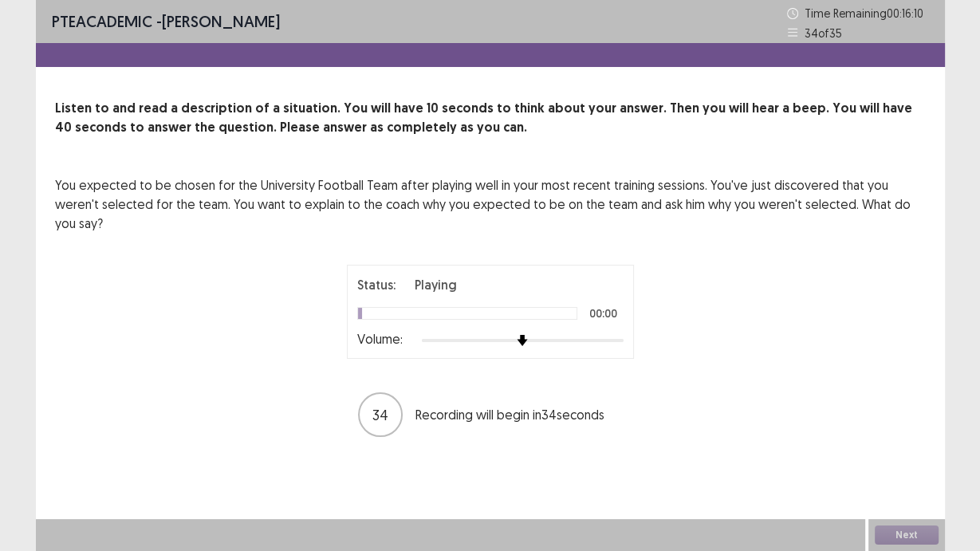 Image resolution: width=980 pixels, height=551 pixels. What do you see at coordinates (435, 285) in the screenshot?
I see `p: Playing` at bounding box center [435, 285].